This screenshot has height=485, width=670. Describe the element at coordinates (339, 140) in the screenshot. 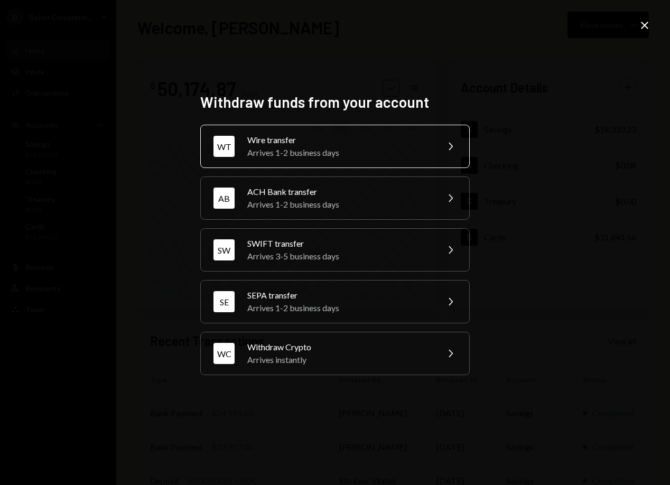

I see `div: Wire transfer` at that location.